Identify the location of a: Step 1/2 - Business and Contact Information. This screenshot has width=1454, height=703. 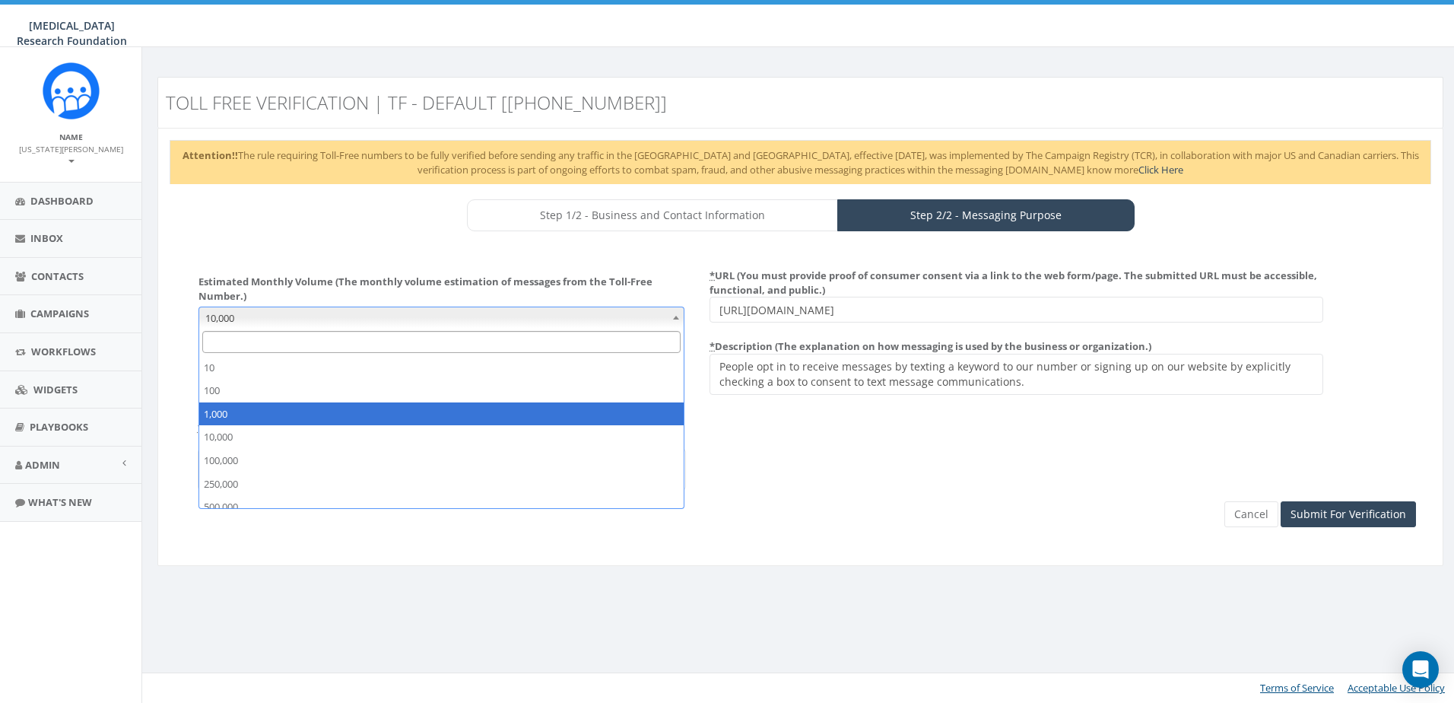
(653, 215).